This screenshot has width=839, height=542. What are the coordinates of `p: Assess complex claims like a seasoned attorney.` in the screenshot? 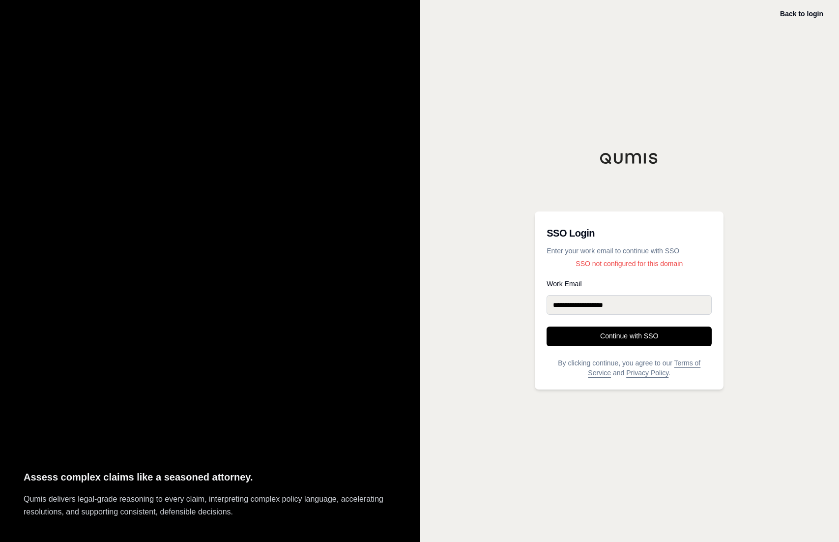 It's located at (210, 477).